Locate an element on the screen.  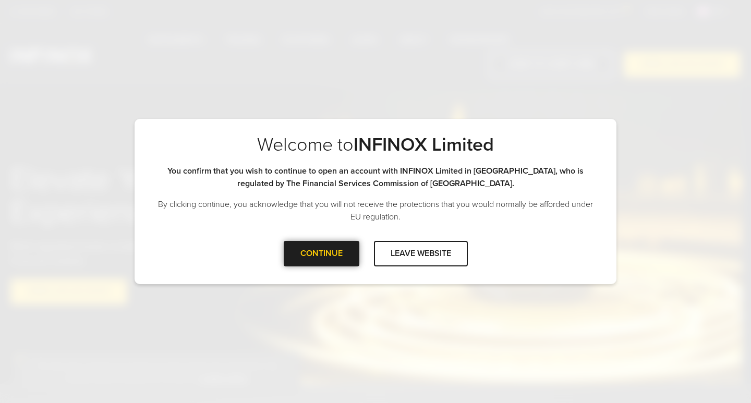
div: CONTINUE is located at coordinates (321, 253).